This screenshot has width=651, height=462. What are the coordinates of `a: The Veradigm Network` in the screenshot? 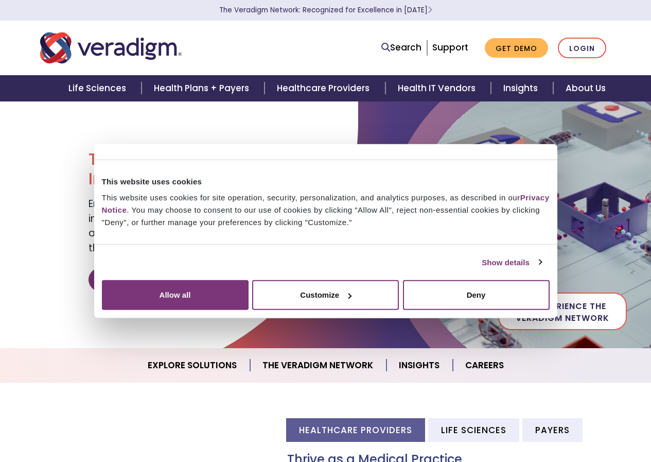 It's located at (318, 365).